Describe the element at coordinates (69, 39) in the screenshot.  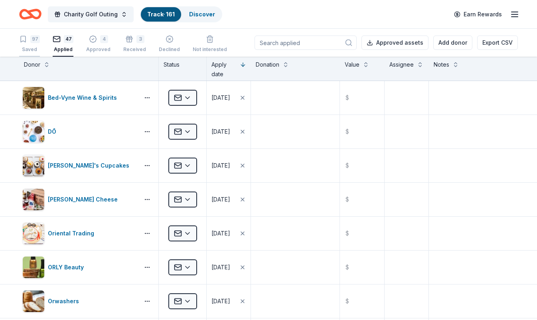
I see `div: 47` at that location.